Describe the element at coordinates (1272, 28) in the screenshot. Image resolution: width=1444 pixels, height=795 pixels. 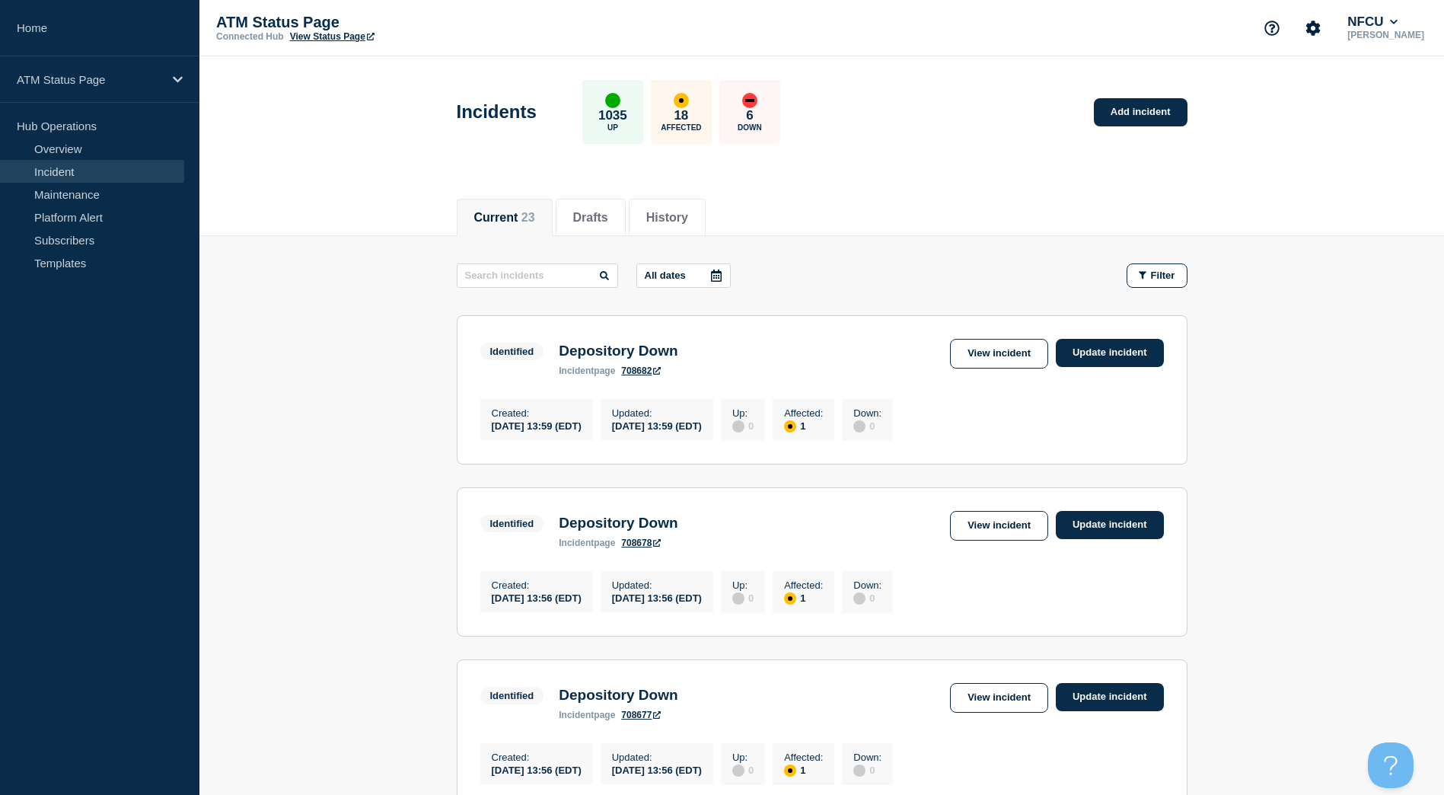
I see `button: Support` at that location.